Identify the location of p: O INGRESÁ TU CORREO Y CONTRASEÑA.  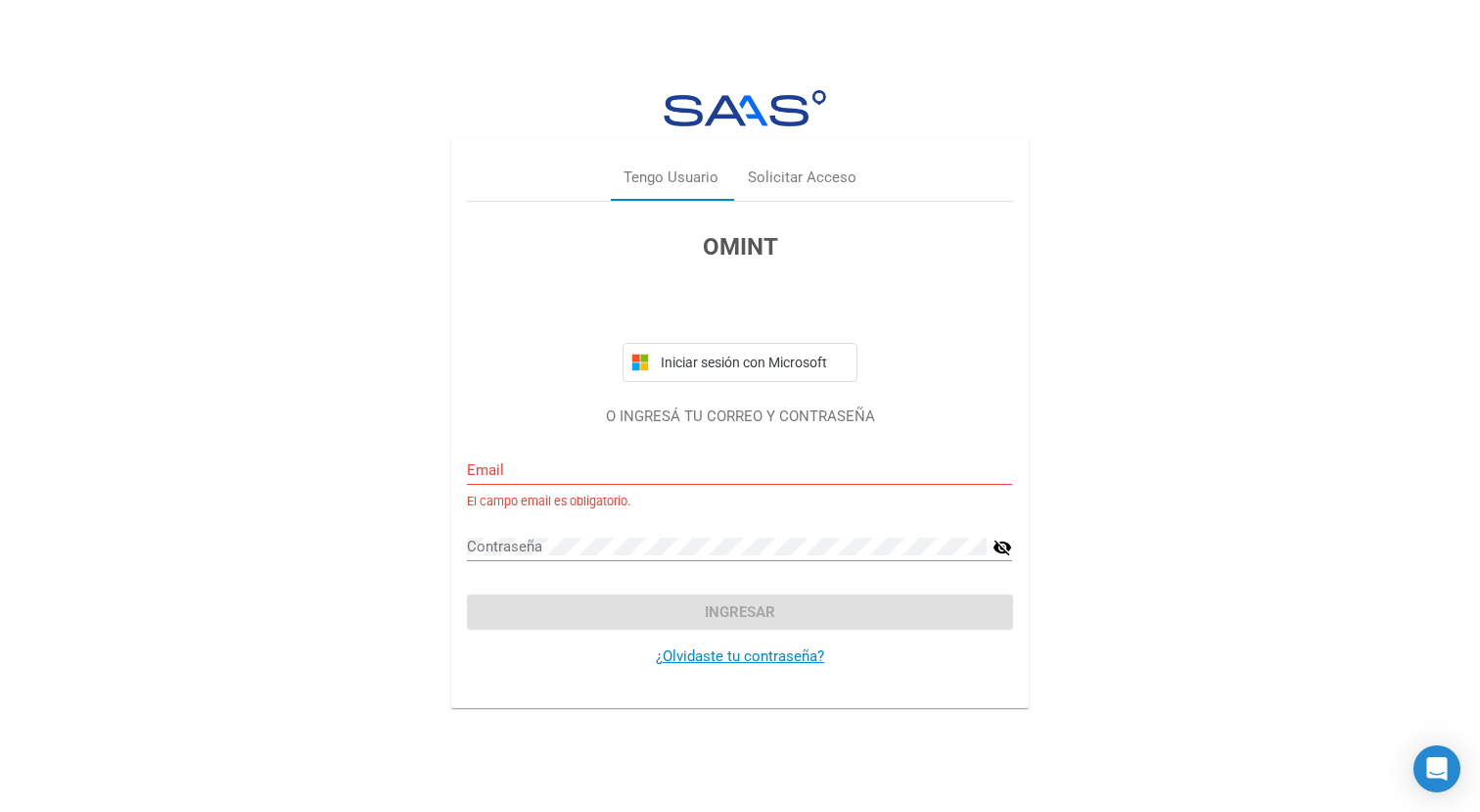
(740, 416).